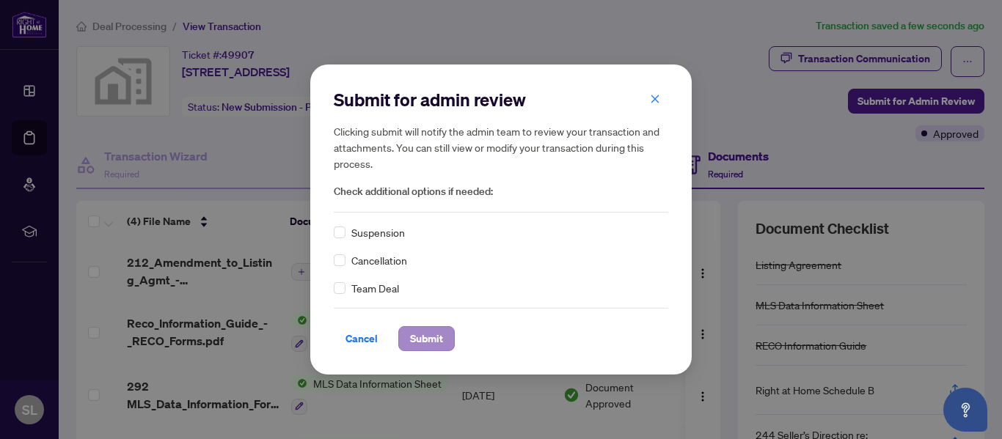 The width and height of the screenshot is (1002, 439). Describe the element at coordinates (378, 232) in the screenshot. I see `span: Suspension` at that location.